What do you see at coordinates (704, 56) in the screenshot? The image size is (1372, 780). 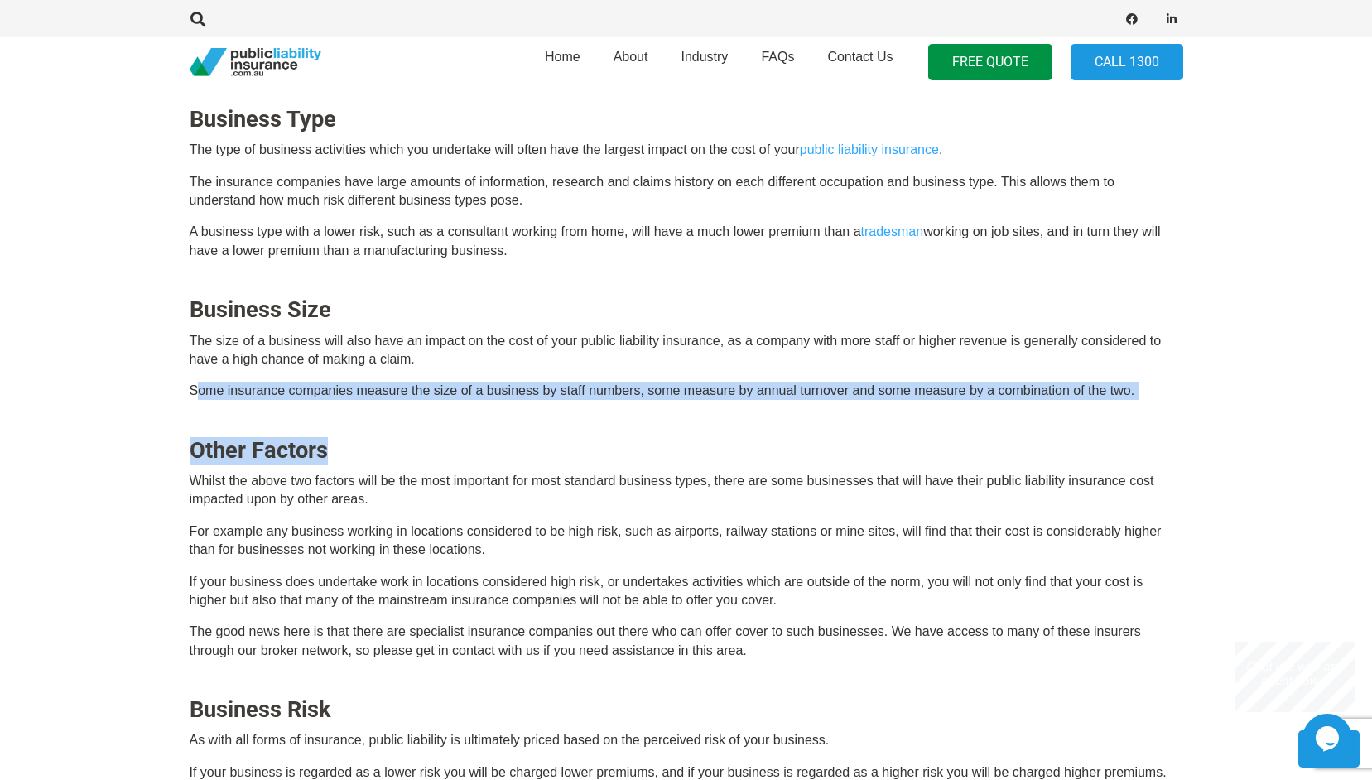 I see `span: Industry` at bounding box center [704, 56].